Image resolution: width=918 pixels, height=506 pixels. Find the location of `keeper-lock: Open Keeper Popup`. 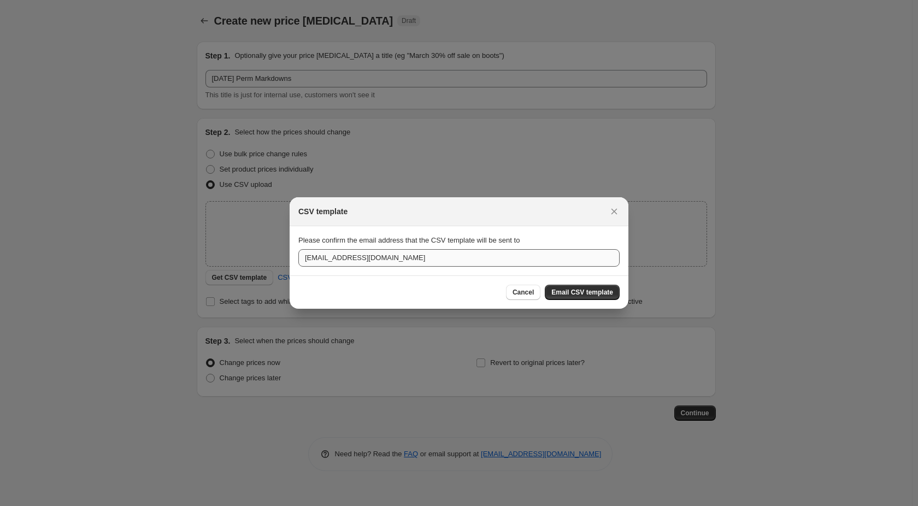

keeper-lock: Open Keeper Popup is located at coordinates (607, 258).